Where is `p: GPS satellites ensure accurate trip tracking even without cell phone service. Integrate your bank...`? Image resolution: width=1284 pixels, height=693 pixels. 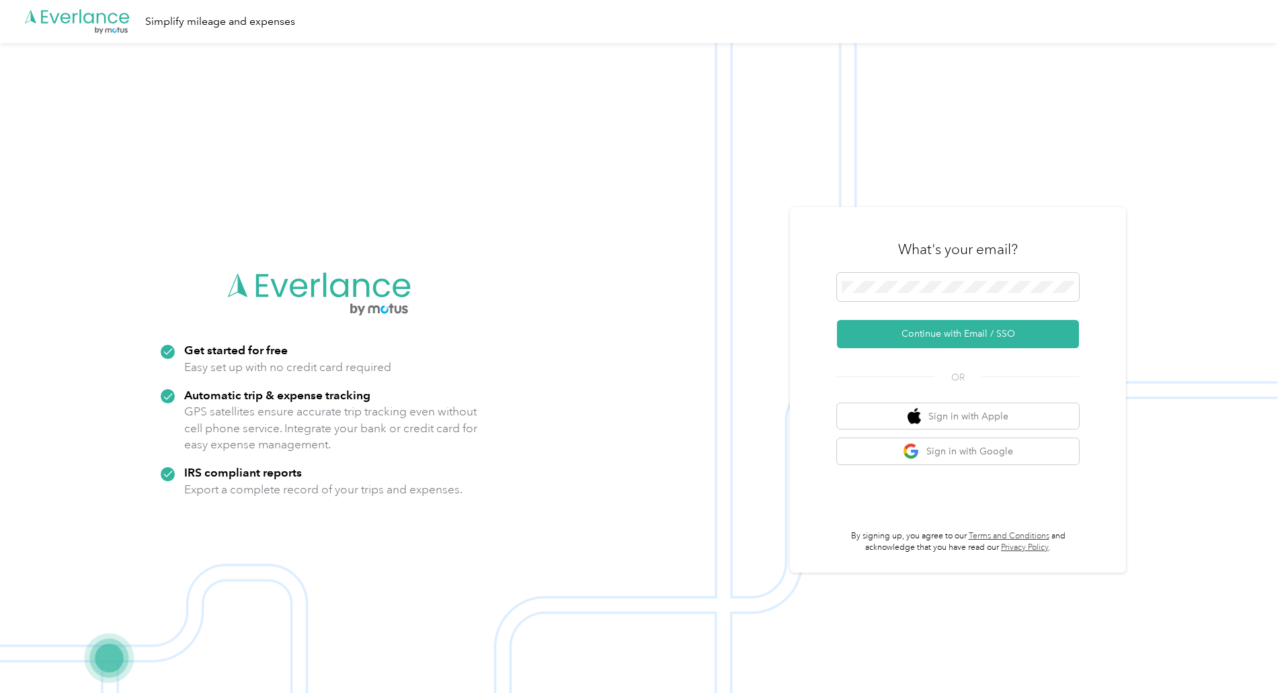
p: GPS satellites ensure accurate trip tracking even without cell phone service. Integrate your bank... is located at coordinates (331, 428).